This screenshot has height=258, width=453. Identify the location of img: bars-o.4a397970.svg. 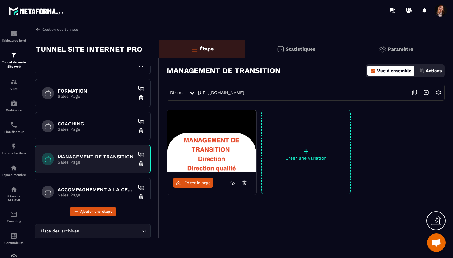
(194, 49).